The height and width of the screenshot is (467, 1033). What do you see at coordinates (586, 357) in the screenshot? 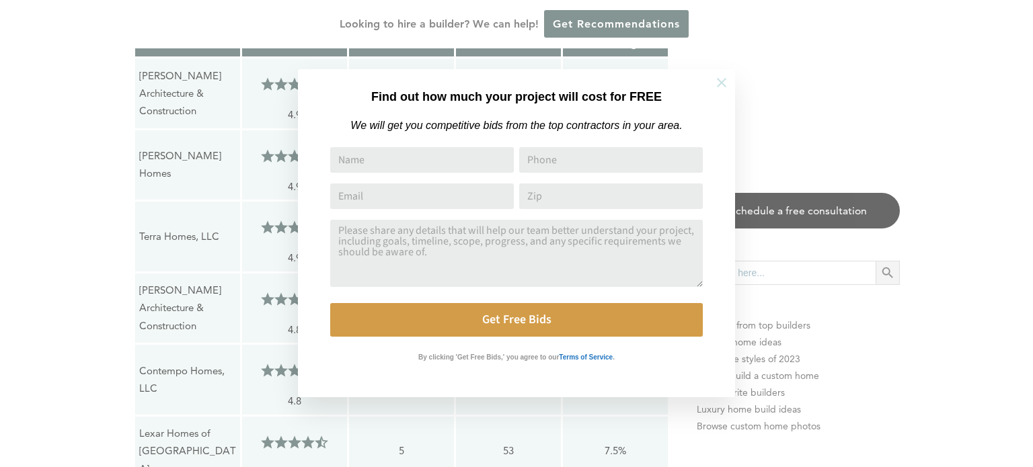
I see `strong: Terms of Service` at bounding box center [586, 357].